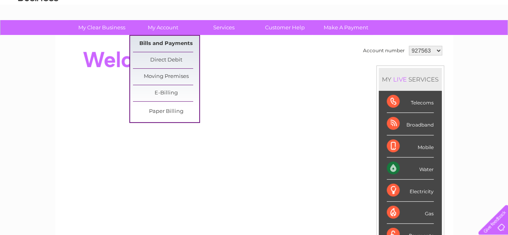 The image size is (508, 235). Describe the element at coordinates (374, 37) in the screenshot. I see `a: Water` at that location.